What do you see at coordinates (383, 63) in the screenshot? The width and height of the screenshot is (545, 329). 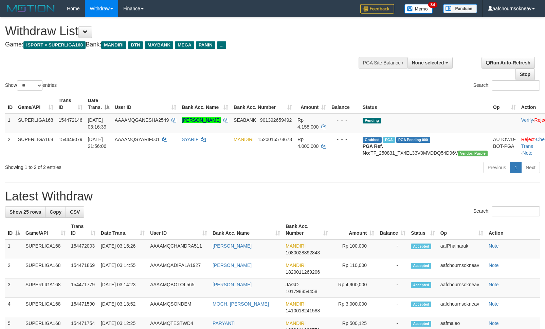 I see `div: PGA Site Balance /` at bounding box center [383, 63].